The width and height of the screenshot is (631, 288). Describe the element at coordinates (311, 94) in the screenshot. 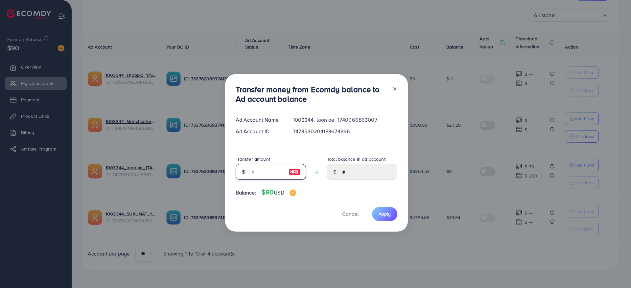

I see `h3: Transfer money from Ecomdy balance to Ad account balance` at that location.